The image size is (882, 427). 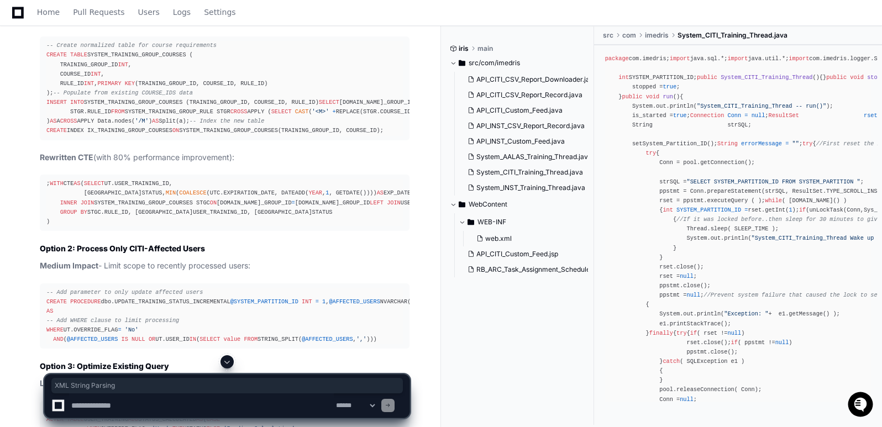 I want to click on span: src, so click(x=608, y=35).